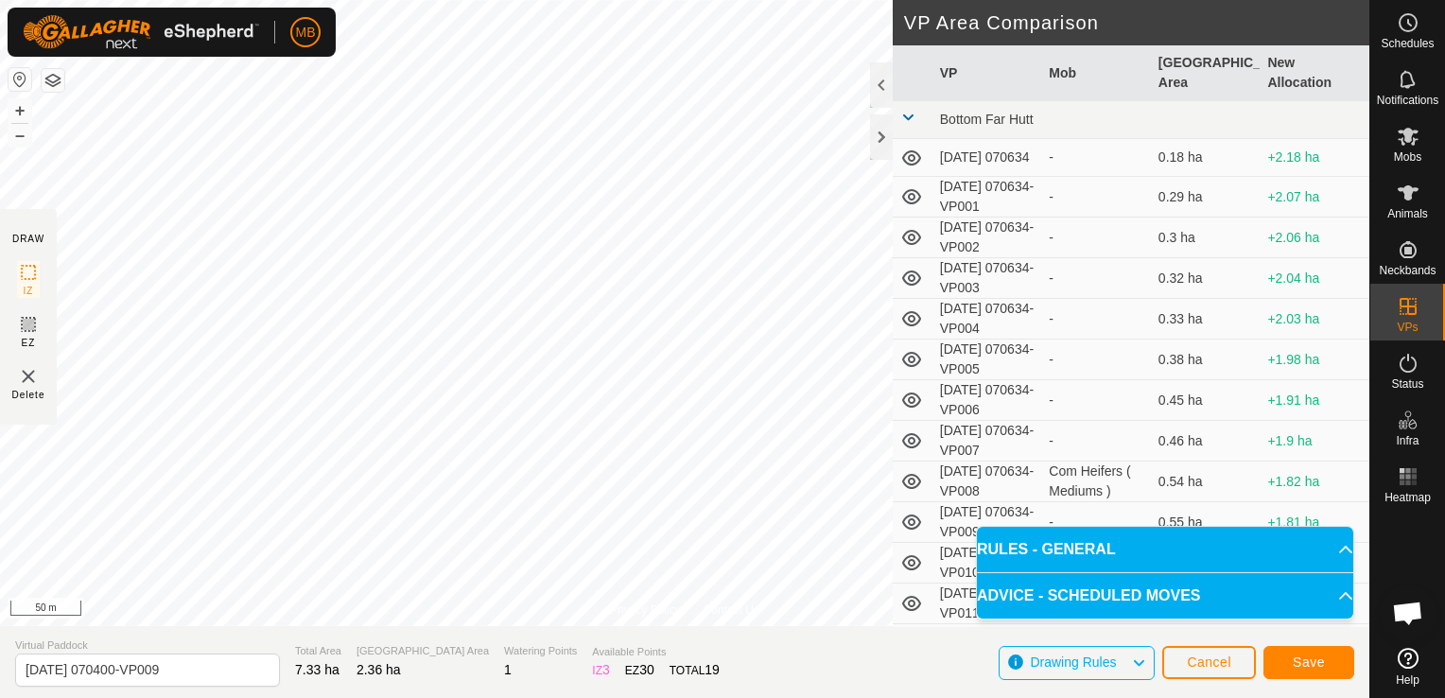 The width and height of the screenshot is (1445, 698). Describe the element at coordinates (28, 290) in the screenshot. I see `span: IZ` at that location.